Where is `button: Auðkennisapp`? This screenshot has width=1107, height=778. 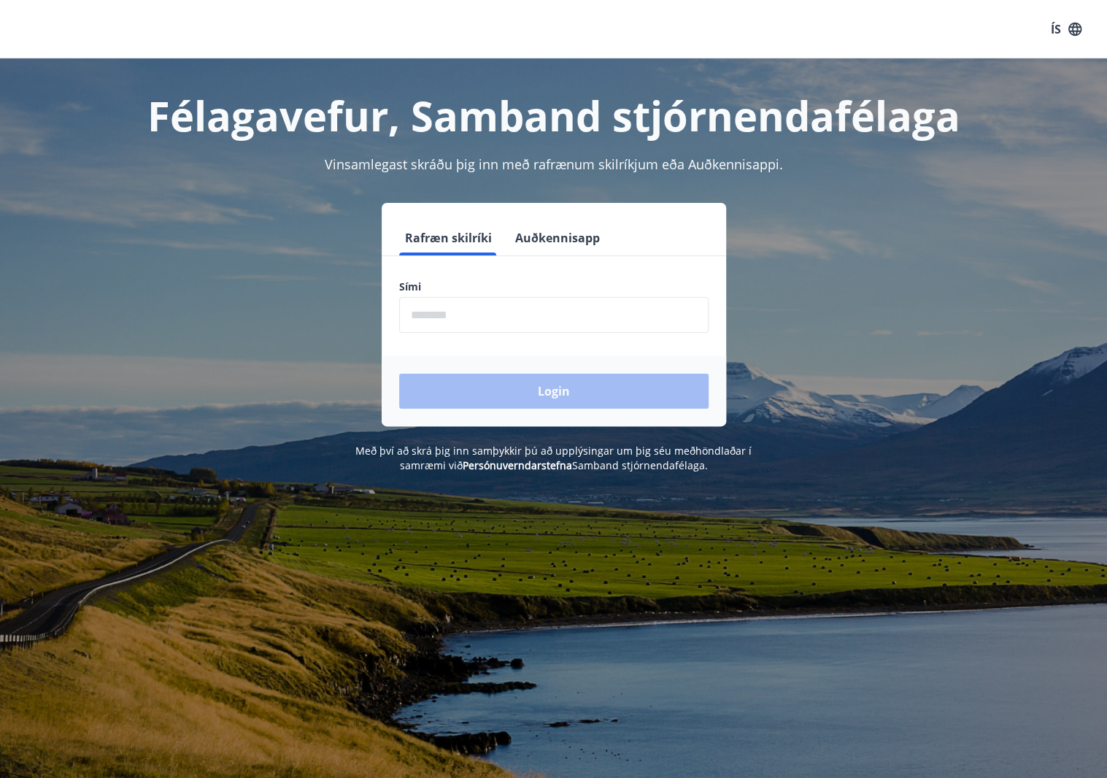 button: Auðkennisapp is located at coordinates (558, 238).